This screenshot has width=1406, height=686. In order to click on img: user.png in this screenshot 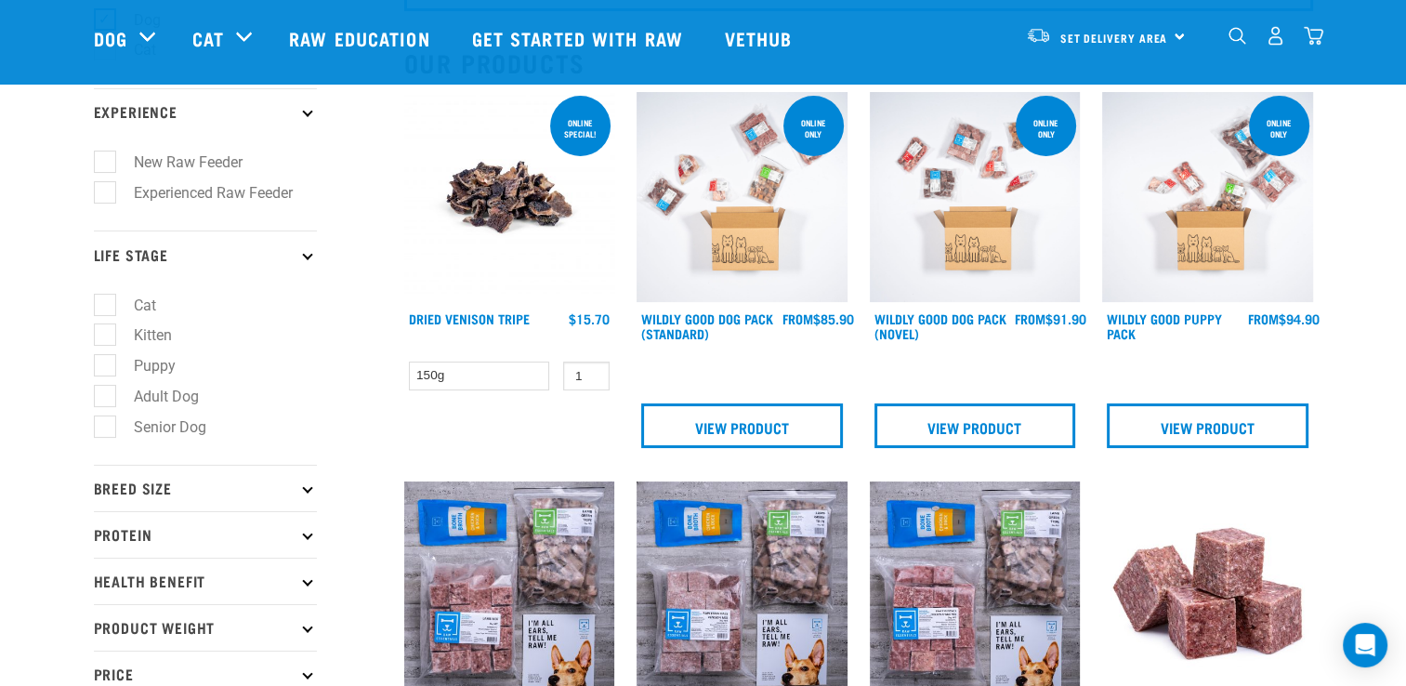, I will do `click(1275, 35)`.